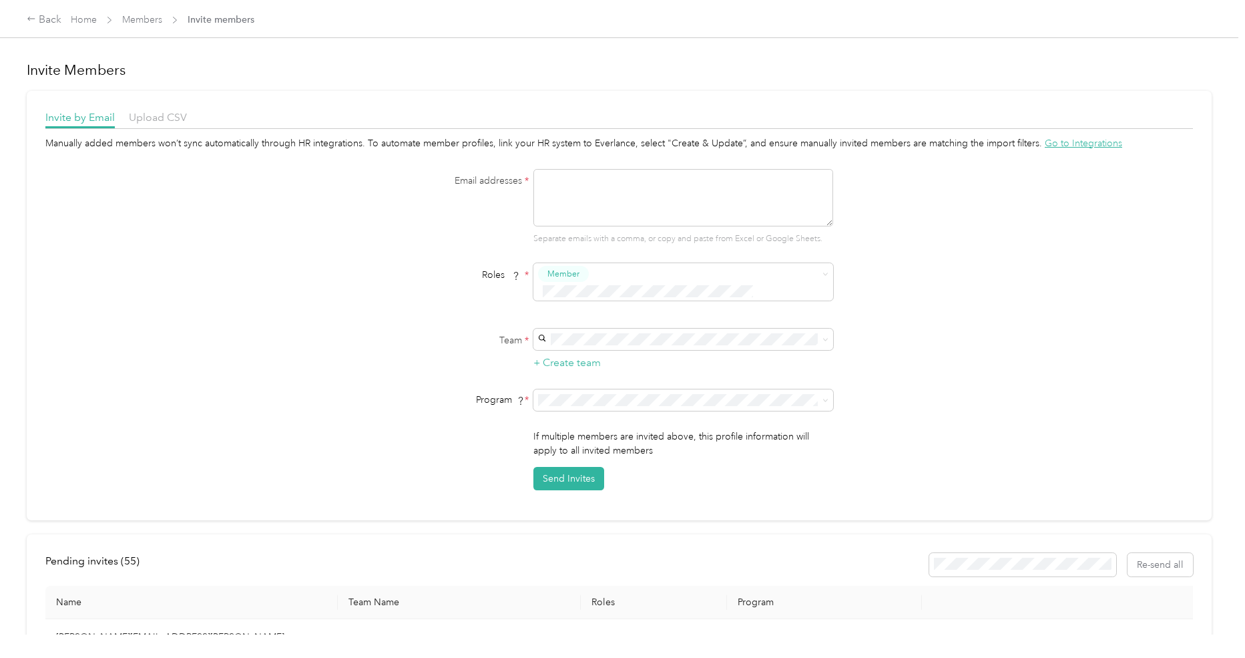  Describe the element at coordinates (142, 19) in the screenshot. I see `a: Members` at that location.